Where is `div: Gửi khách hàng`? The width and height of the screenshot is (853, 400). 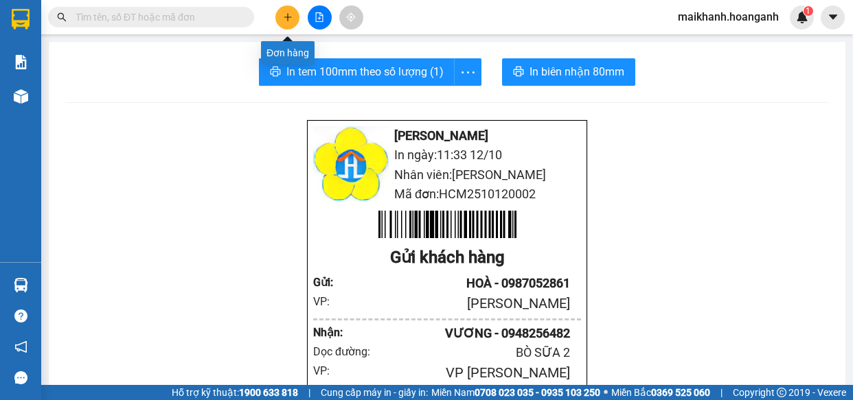 div: Gửi khách hàng is located at coordinates (447, 258).